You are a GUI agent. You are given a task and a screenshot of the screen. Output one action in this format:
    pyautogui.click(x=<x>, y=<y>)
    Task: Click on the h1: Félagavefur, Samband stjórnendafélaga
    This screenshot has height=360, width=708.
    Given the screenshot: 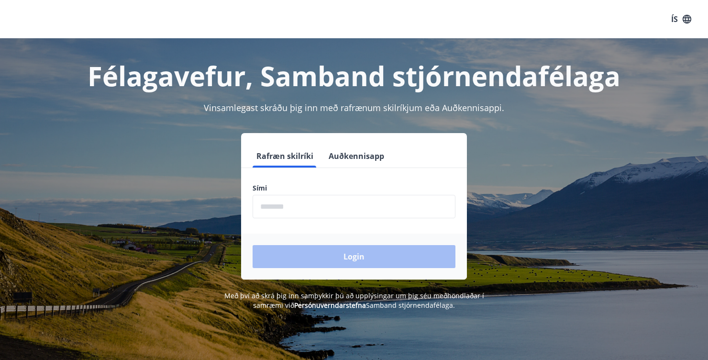 What is the action you would take?
    pyautogui.click(x=354, y=76)
    